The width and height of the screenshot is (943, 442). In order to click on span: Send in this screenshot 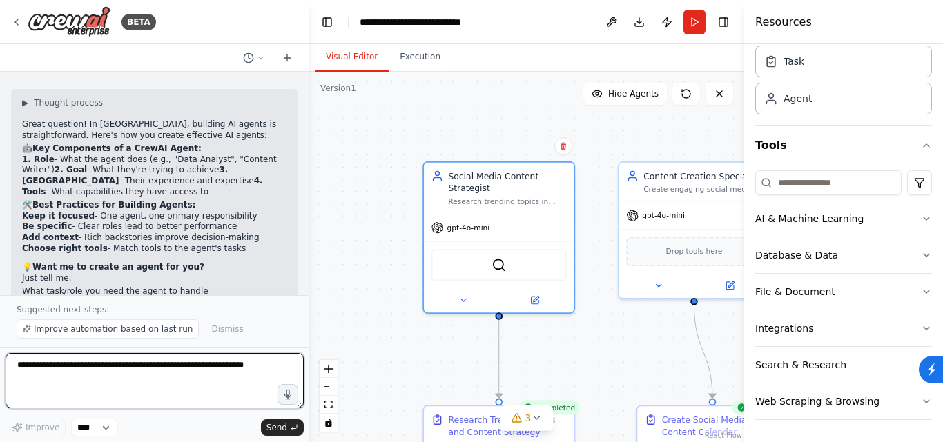, I will do `click(277, 428)`.